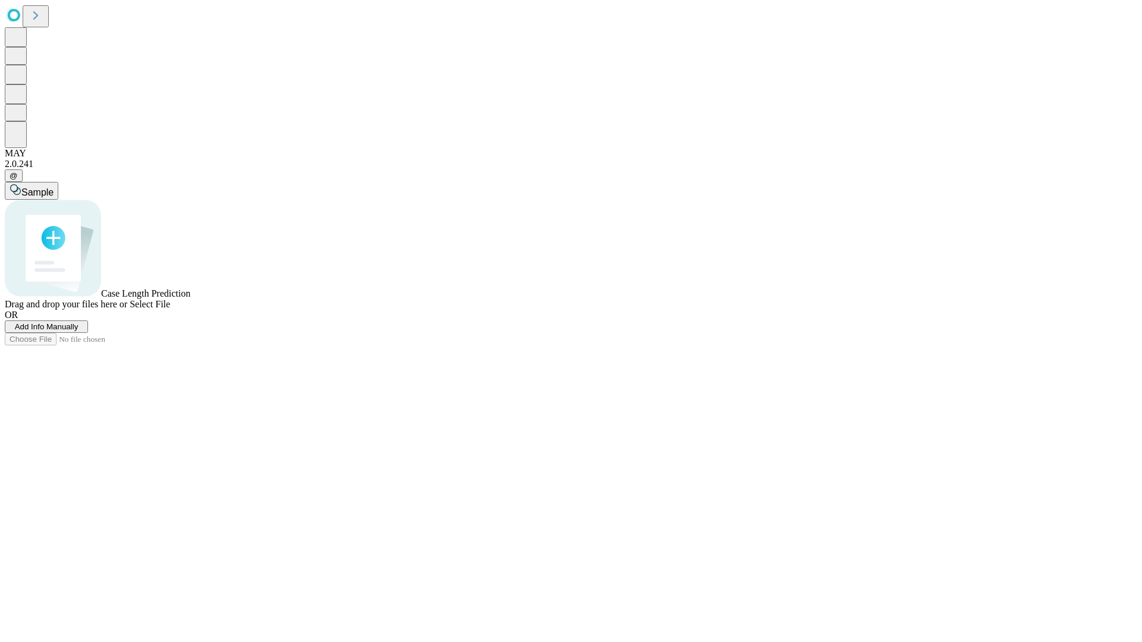 The image size is (1142, 642). Describe the element at coordinates (46, 327) in the screenshot. I see `button: Add Info Manually` at that location.